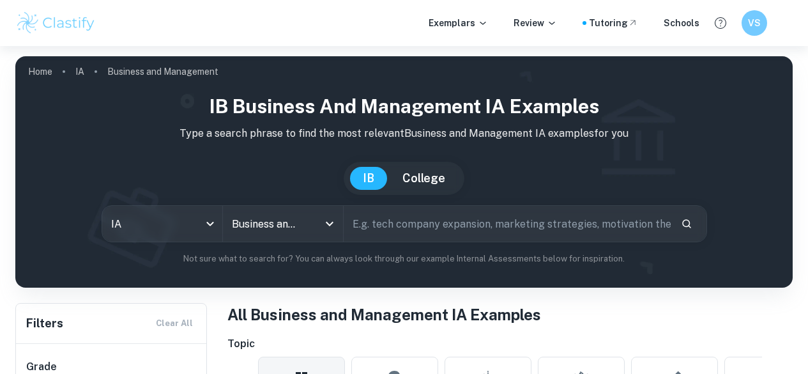 This screenshot has height=374, width=808. What do you see at coordinates (424, 178) in the screenshot?
I see `button: College` at bounding box center [424, 178].